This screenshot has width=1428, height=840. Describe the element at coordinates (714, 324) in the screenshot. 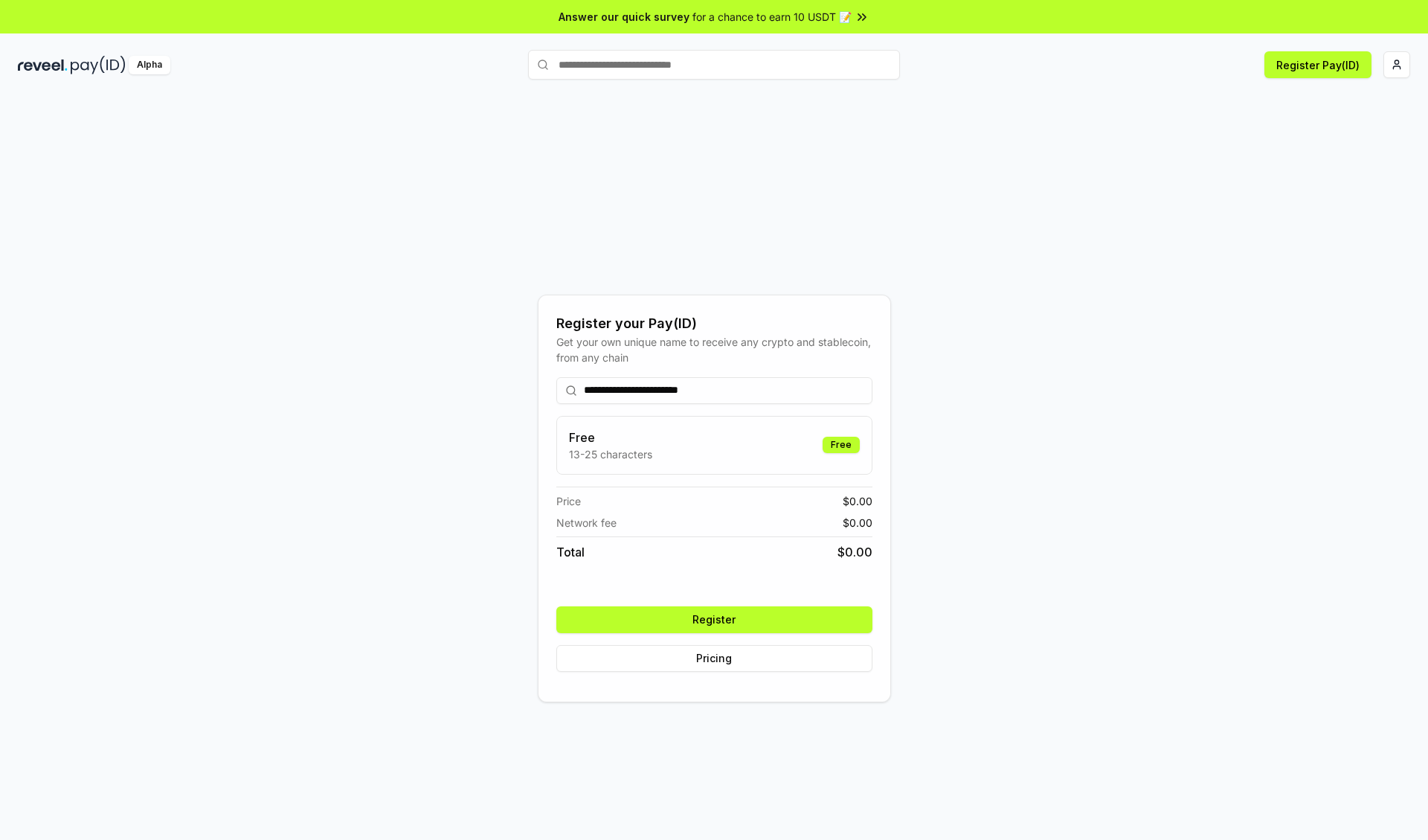

I see `div: Register your Pay(ID)` at that location.